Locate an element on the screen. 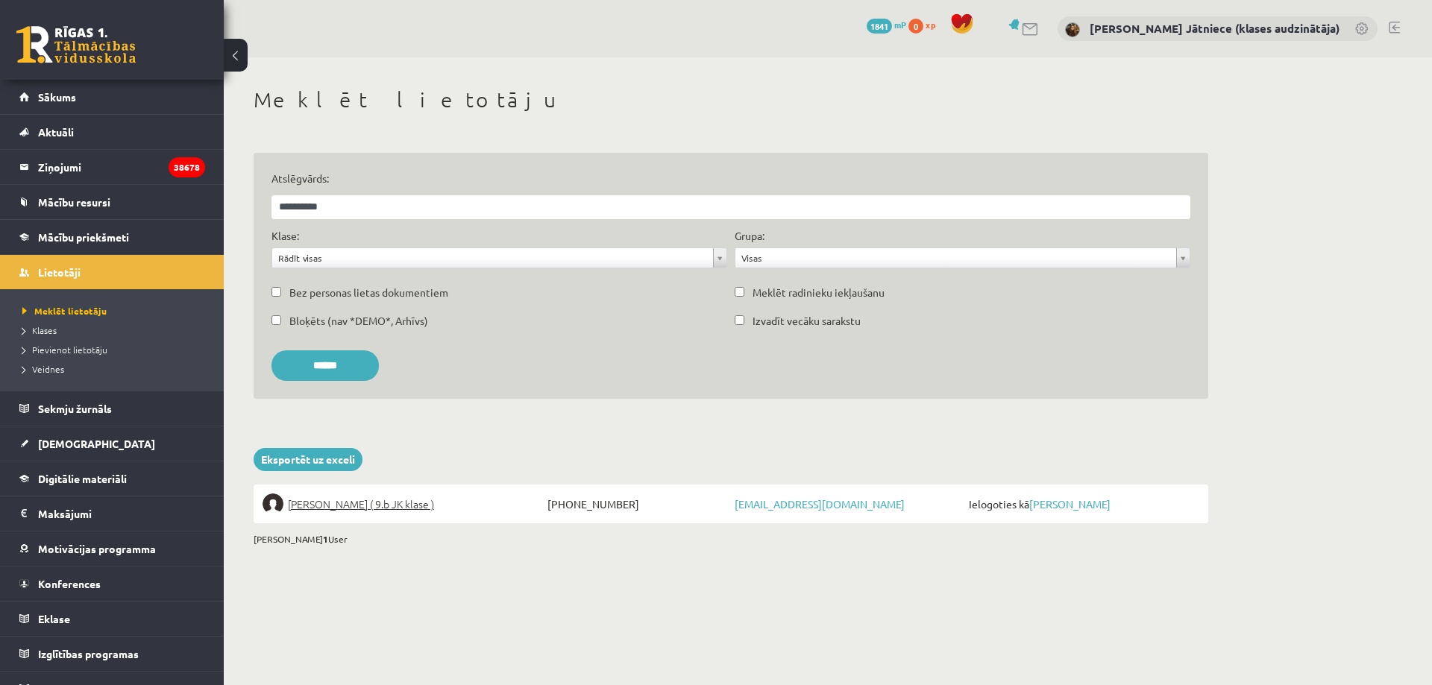 The height and width of the screenshot is (685, 1432). img: Anda Laine Jātniece (klases audzinātāja) is located at coordinates (1072, 30).